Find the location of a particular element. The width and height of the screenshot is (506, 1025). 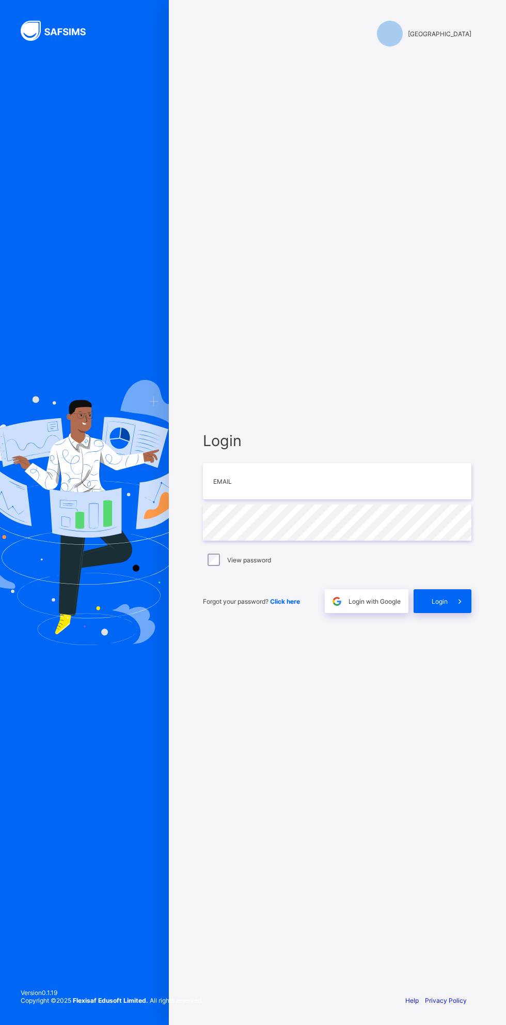

span: Copyright © 2025 All rights reserved. is located at coordinates (112, 1000).